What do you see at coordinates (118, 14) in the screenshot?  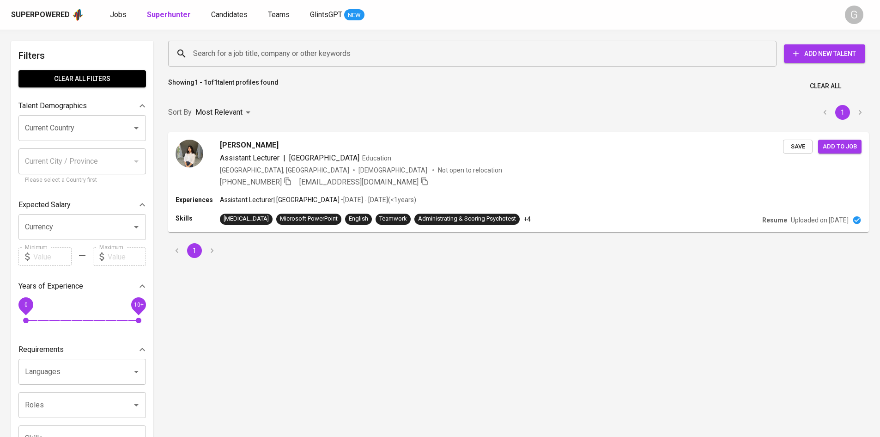 I see `span: Jobs` at bounding box center [118, 14].